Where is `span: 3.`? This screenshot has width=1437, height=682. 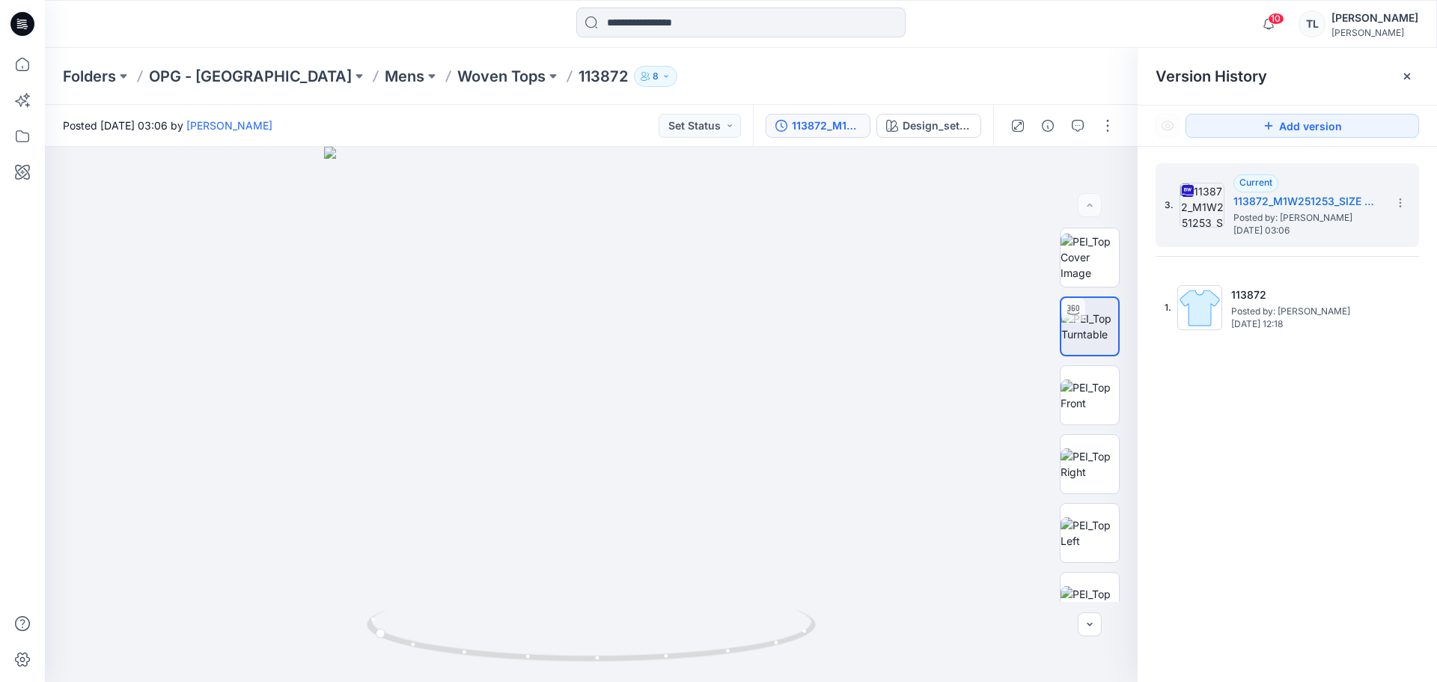
span: 3. is located at coordinates (1169, 205).